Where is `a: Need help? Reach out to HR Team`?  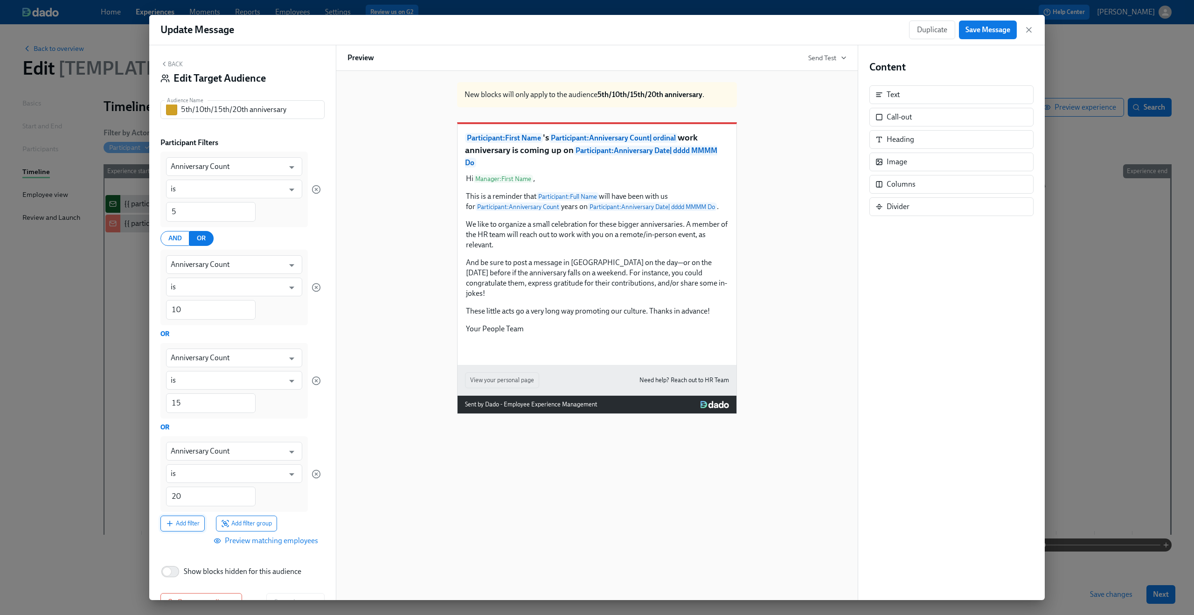 a: Need help? Reach out to HR Team is located at coordinates (684, 380).